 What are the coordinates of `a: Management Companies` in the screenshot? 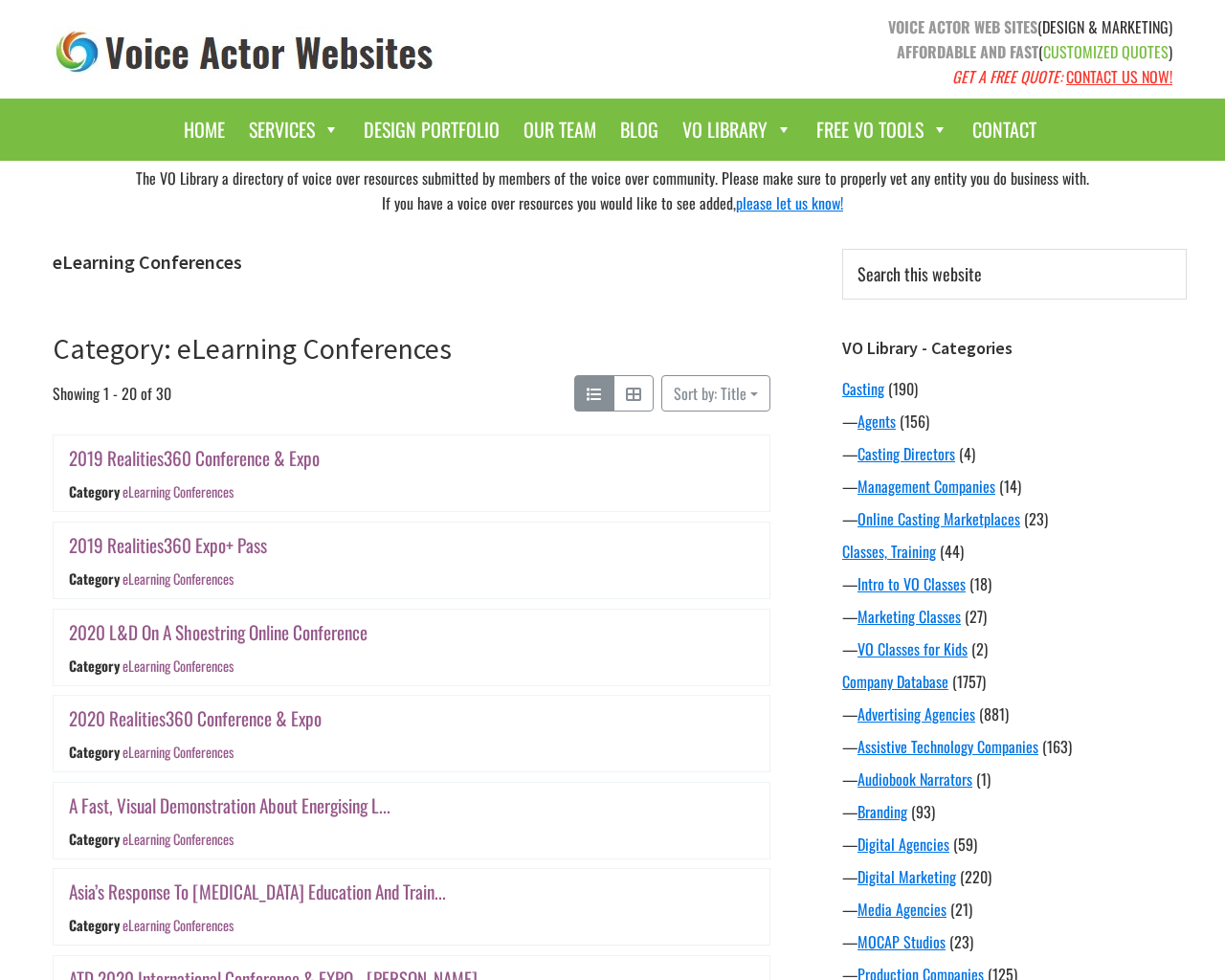 It's located at (926, 486).